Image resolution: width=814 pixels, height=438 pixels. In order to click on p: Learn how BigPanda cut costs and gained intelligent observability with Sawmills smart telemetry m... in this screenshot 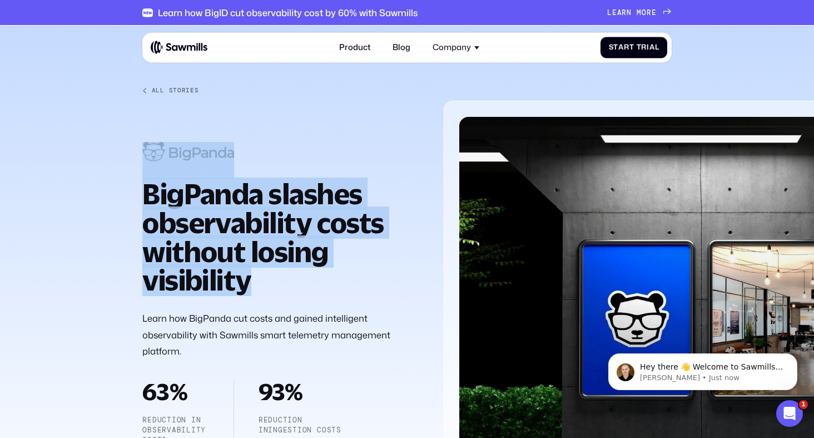, I will do `click(283, 334)`.